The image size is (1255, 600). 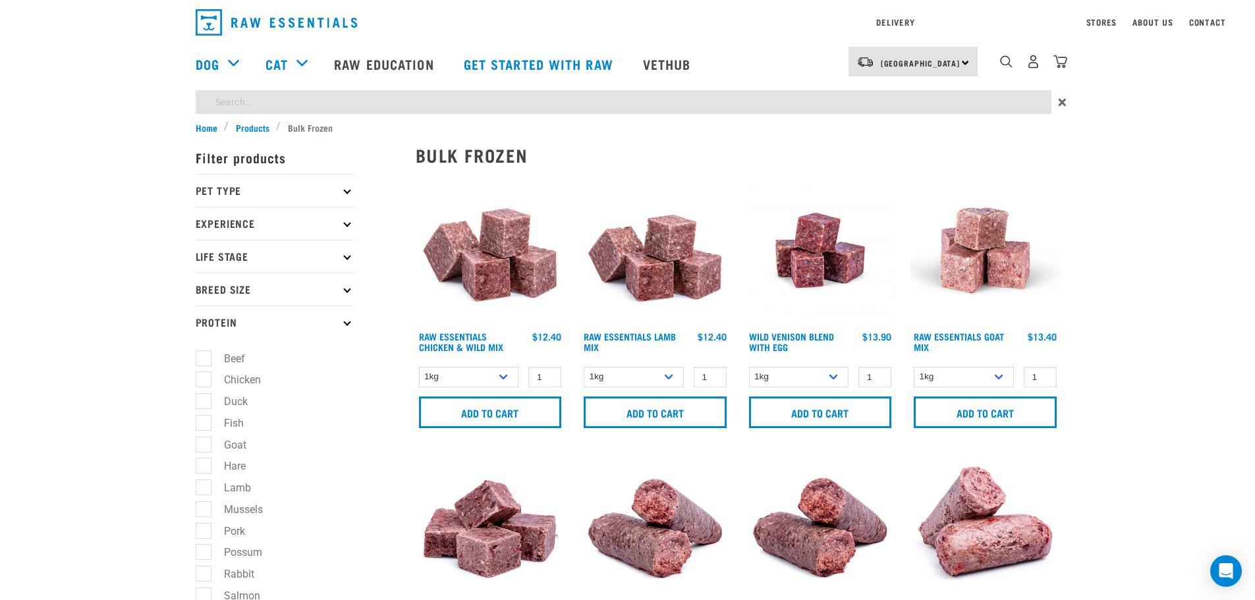 I want to click on p: Life Stage, so click(x=275, y=256).